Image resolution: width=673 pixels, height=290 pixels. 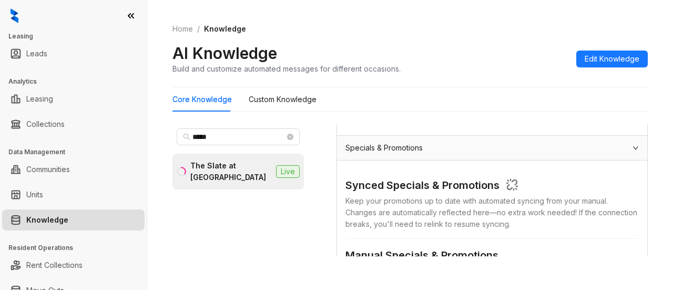 I want to click on div: Keep your promotions up to date with automated syncing from your manual . Changes are automatical..., so click(x=492, y=213).